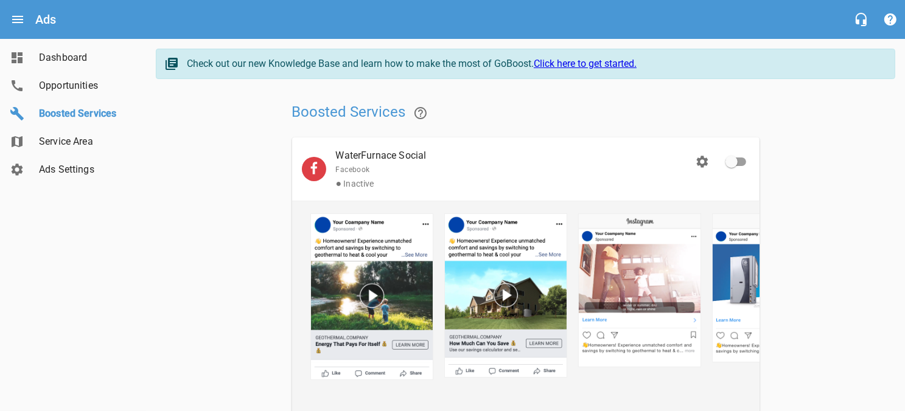 This screenshot has width=905, height=411. I want to click on span: Boosted Services, so click(85, 114).